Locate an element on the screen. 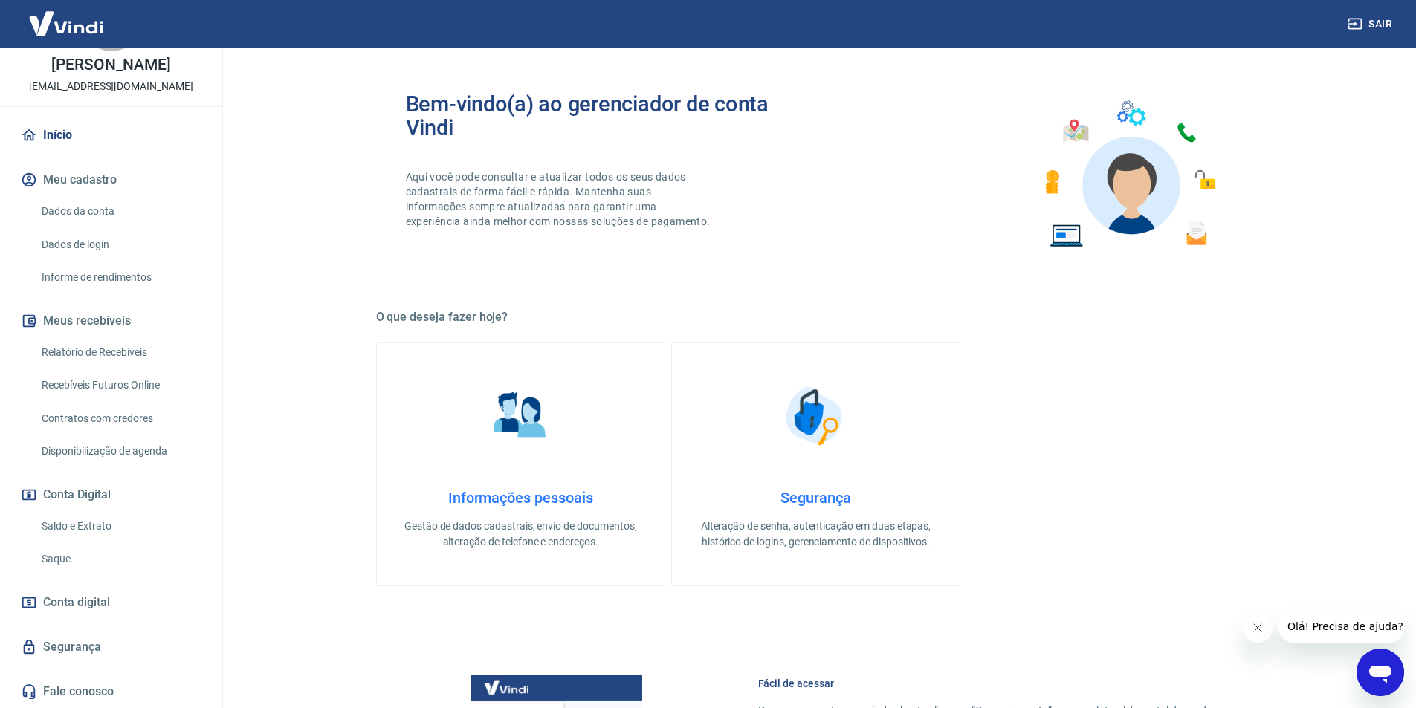  h6: Fácil de acessar is located at coordinates (989, 684).